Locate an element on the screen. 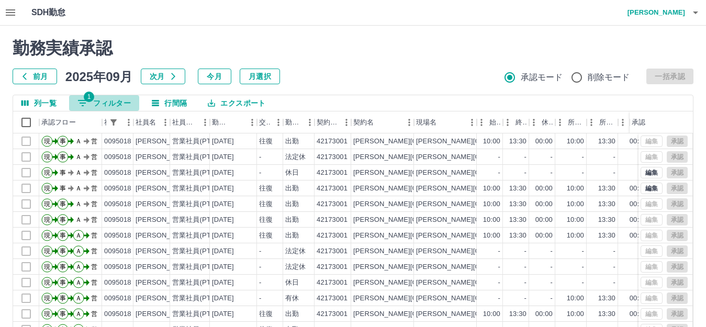 Image resolution: width=706 pixels, height=327 pixels. h5: 2025年09月 is located at coordinates (99, 76).